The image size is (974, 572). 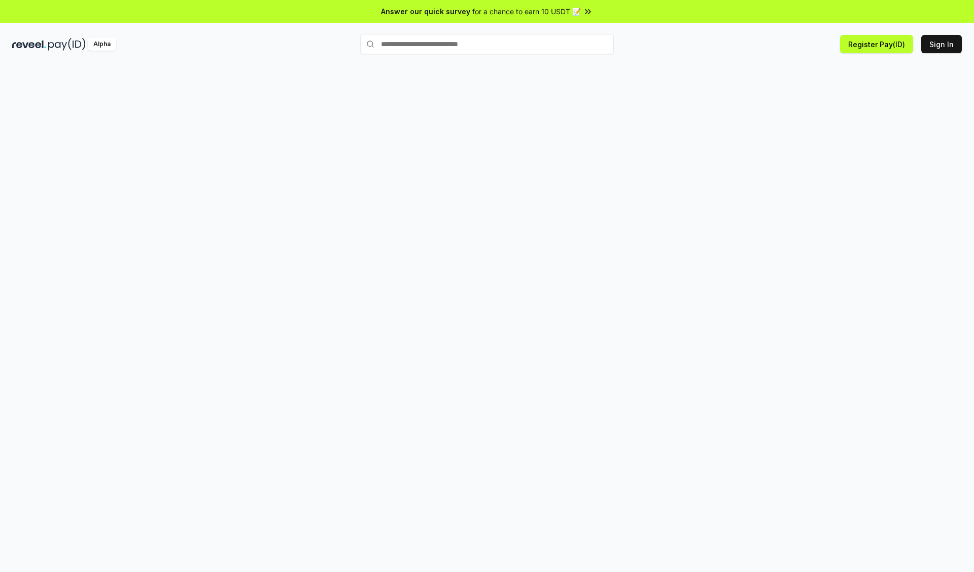 What do you see at coordinates (67, 44) in the screenshot?
I see `img: pay_id` at bounding box center [67, 44].